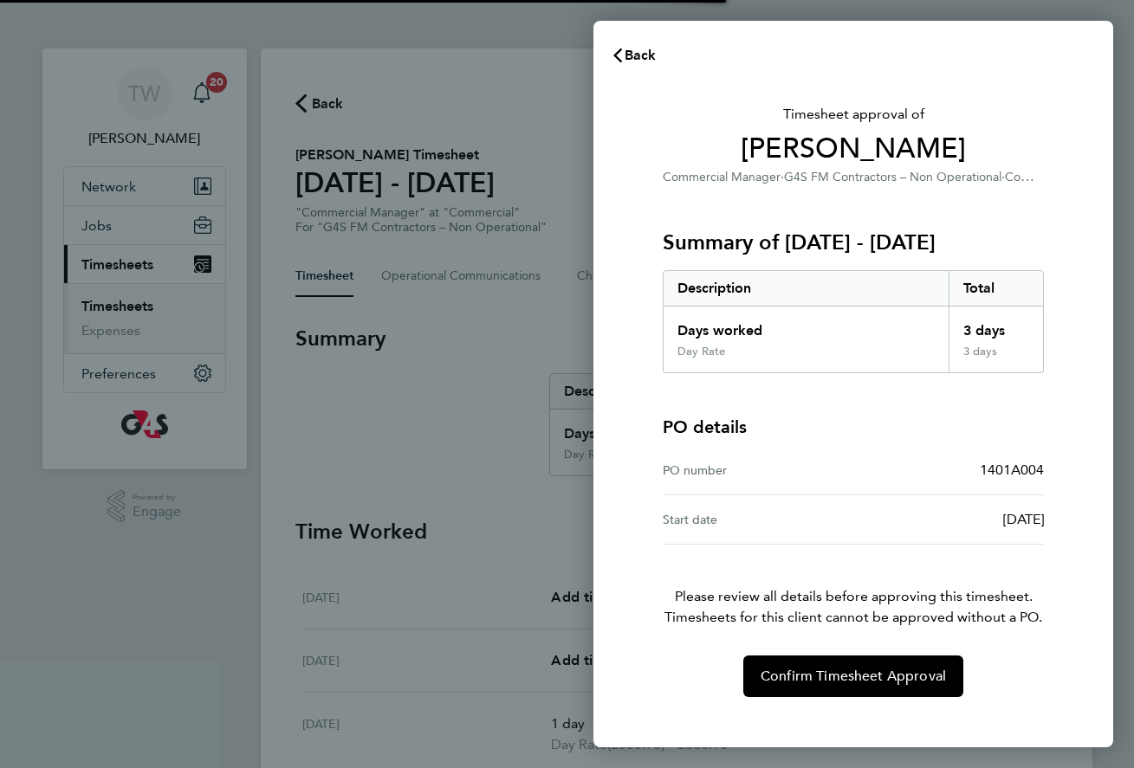 The width and height of the screenshot is (1134, 768). I want to click on h4: PO details, so click(704, 427).